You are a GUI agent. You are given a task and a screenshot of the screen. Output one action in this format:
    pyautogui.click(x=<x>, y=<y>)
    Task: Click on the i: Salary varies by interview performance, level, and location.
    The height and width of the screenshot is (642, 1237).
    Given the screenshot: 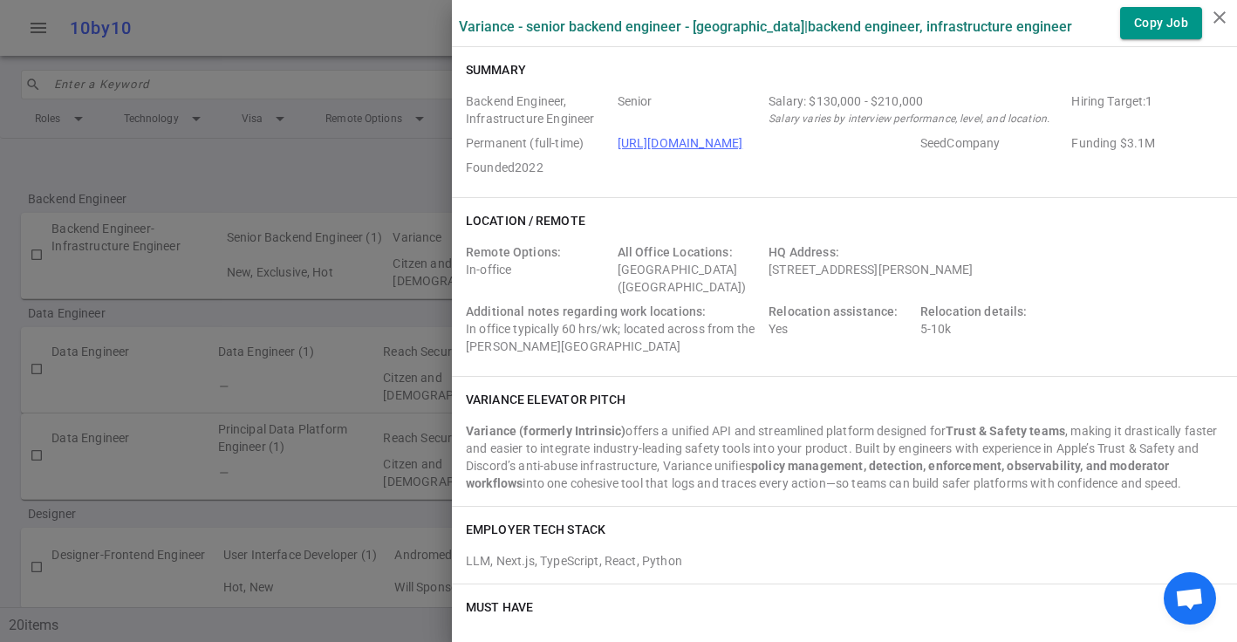 What is the action you would take?
    pyautogui.click(x=909, y=119)
    